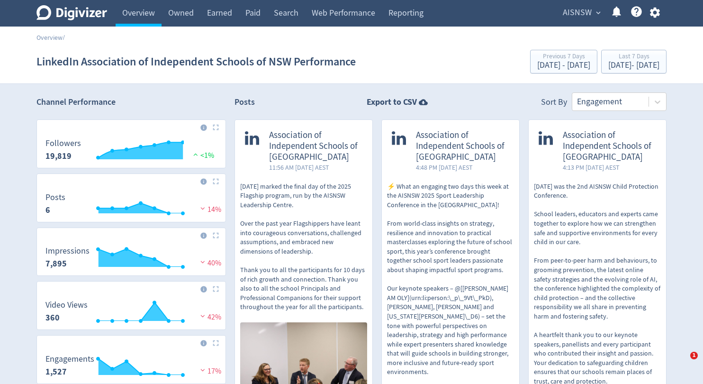  I want to click on dt: Engagements, so click(70, 359).